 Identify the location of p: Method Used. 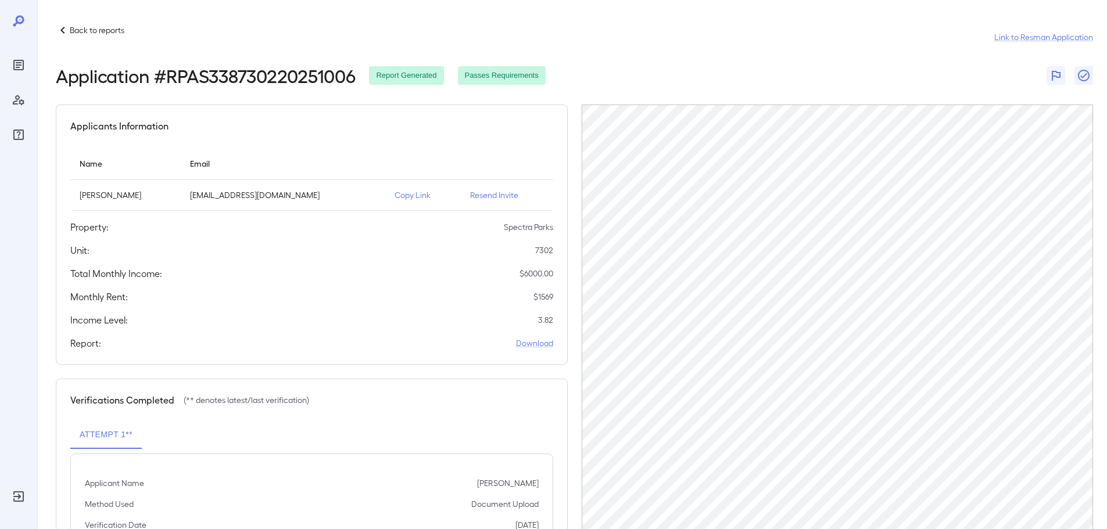
(109, 504).